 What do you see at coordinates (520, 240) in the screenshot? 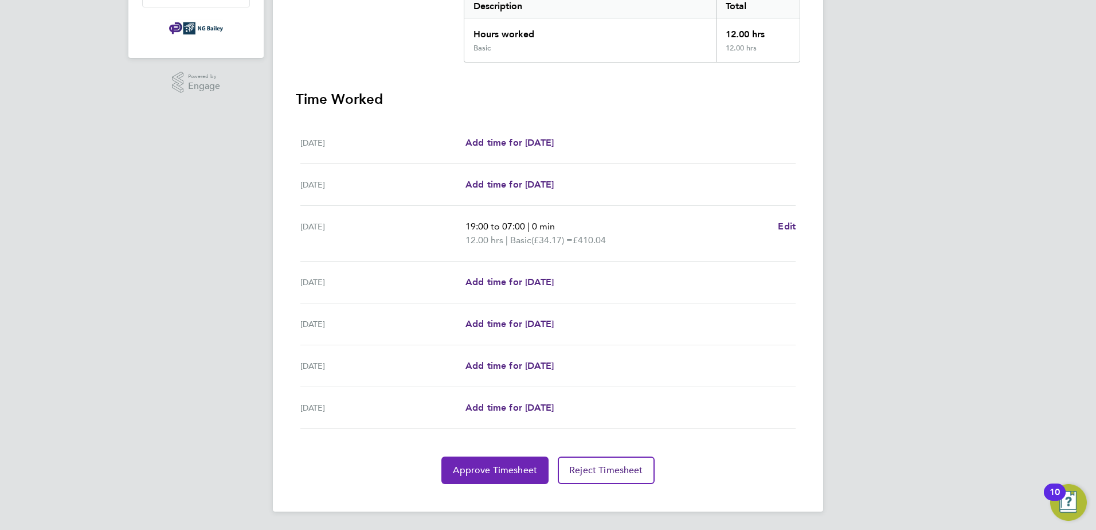
I see `span: Basic` at bounding box center [520, 240].